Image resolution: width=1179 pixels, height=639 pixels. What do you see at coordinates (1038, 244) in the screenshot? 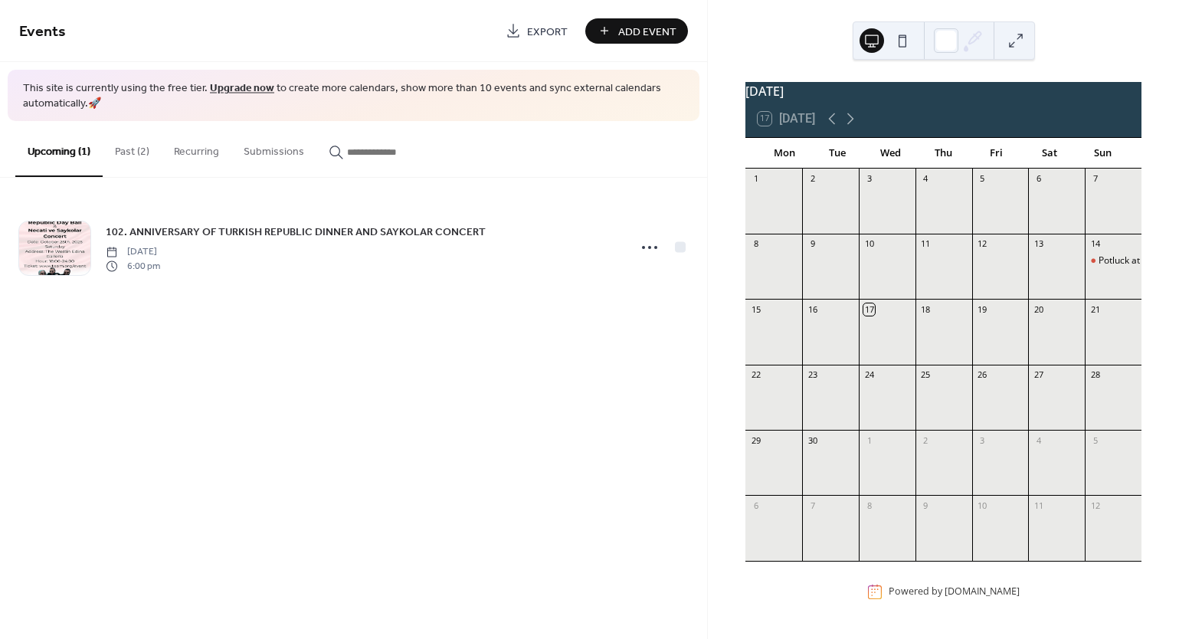
I see `div: 13` at bounding box center [1038, 244].